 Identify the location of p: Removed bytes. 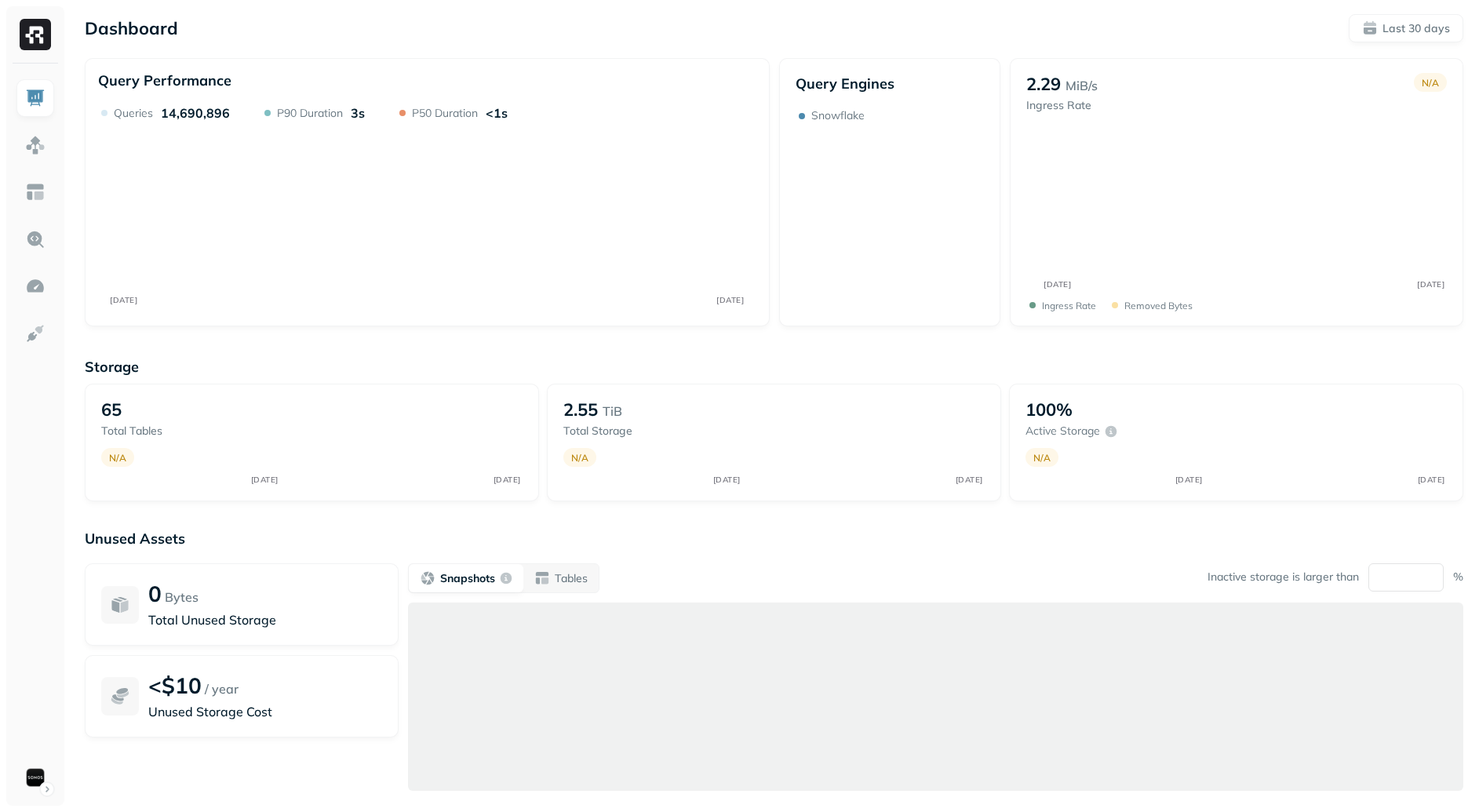
(1159, 305).